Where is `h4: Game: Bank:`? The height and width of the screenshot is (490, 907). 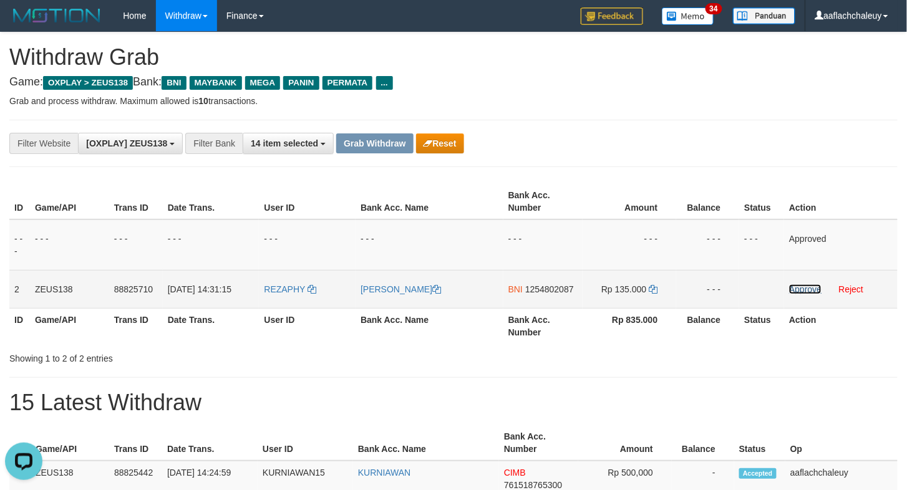
h4: Game: Bank: is located at coordinates (453, 82).